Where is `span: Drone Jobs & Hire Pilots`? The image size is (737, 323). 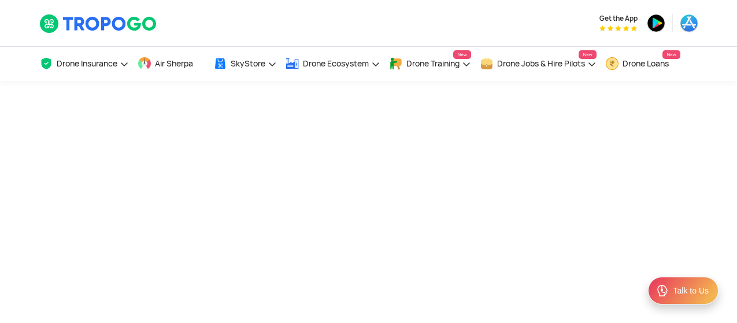 span: Drone Jobs & Hire Pilots is located at coordinates (541, 64).